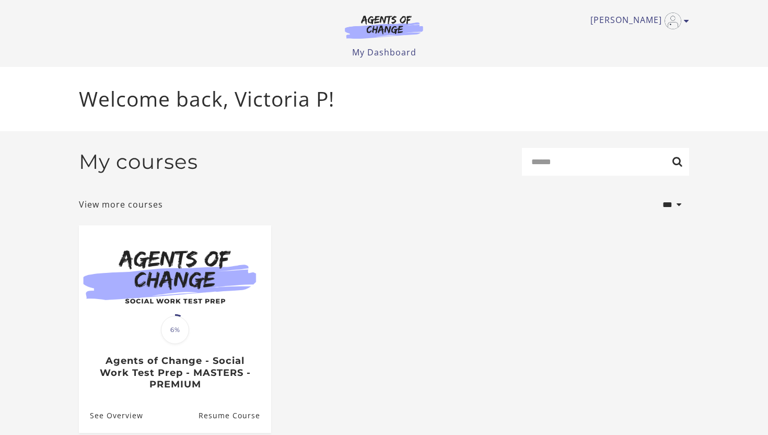 This screenshot has height=435, width=768. Describe the element at coordinates (139, 161) in the screenshot. I see `h2: My courses` at that location.